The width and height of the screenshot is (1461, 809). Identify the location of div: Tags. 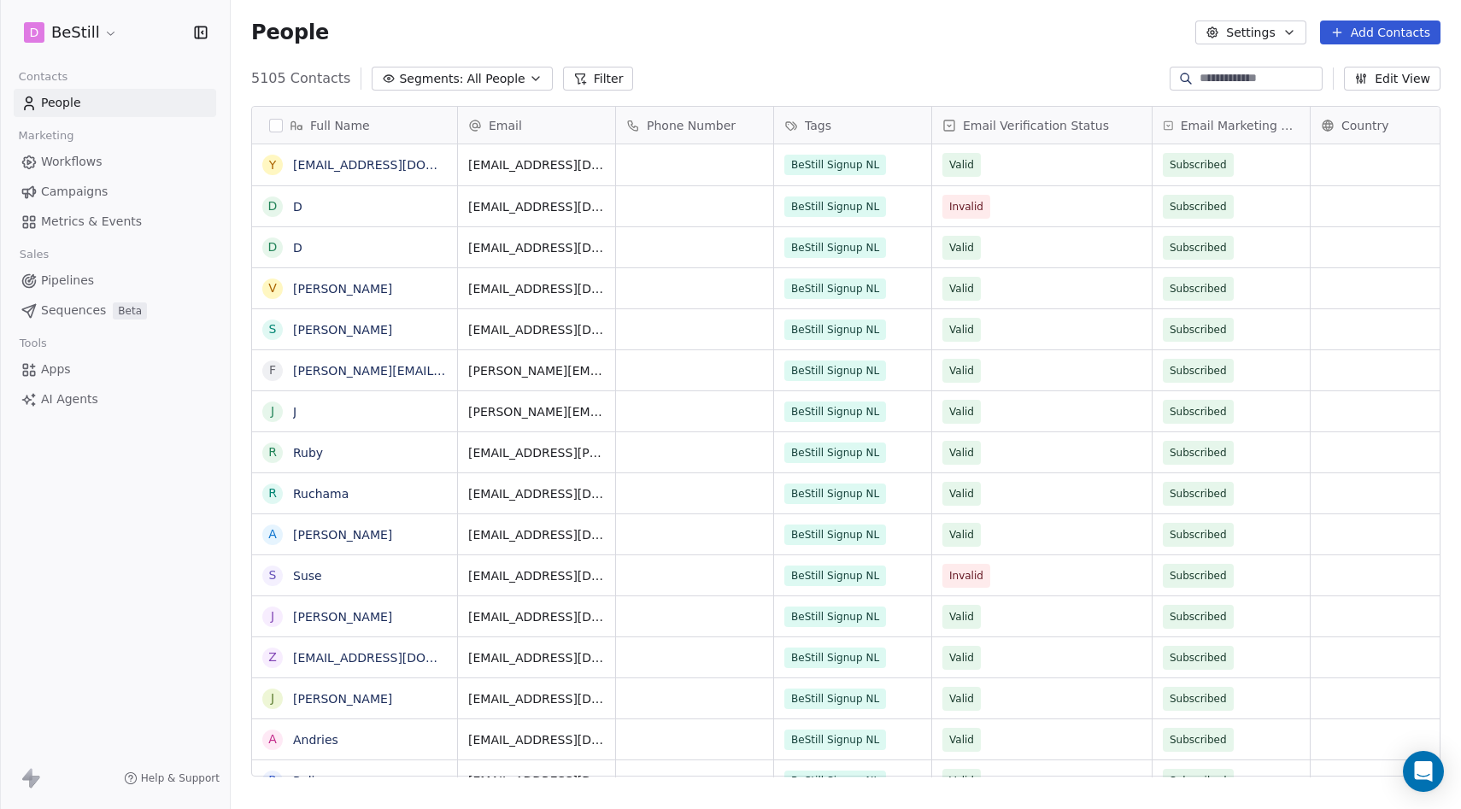
(853, 125).